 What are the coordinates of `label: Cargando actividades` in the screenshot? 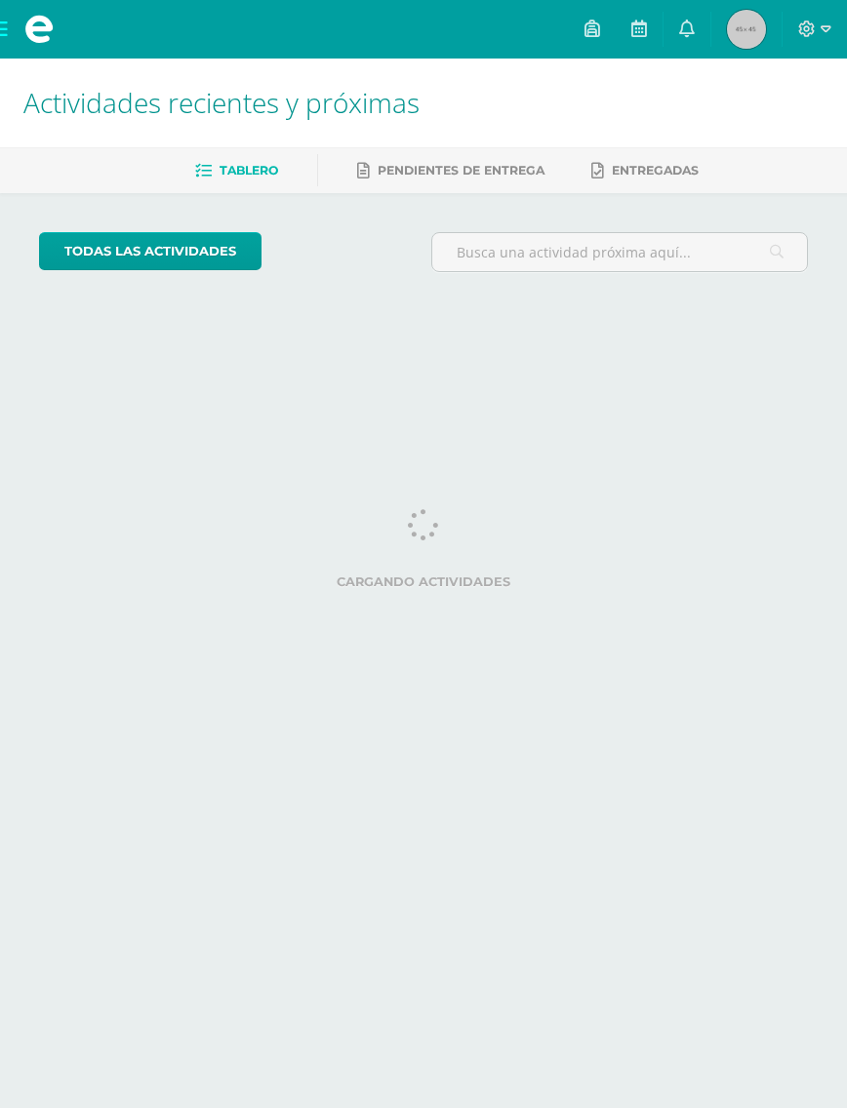 It's located at (423, 581).